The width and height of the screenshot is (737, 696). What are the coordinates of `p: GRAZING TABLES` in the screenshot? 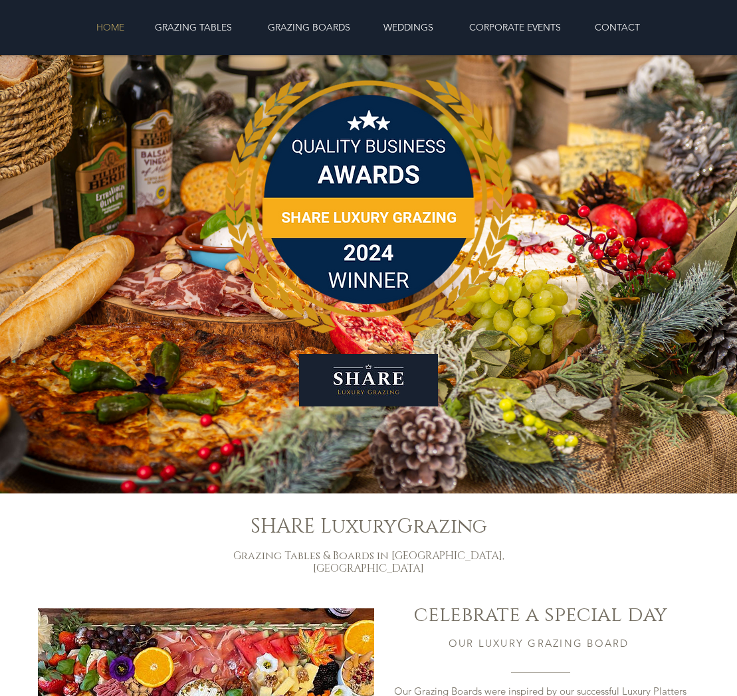 It's located at (193, 27).